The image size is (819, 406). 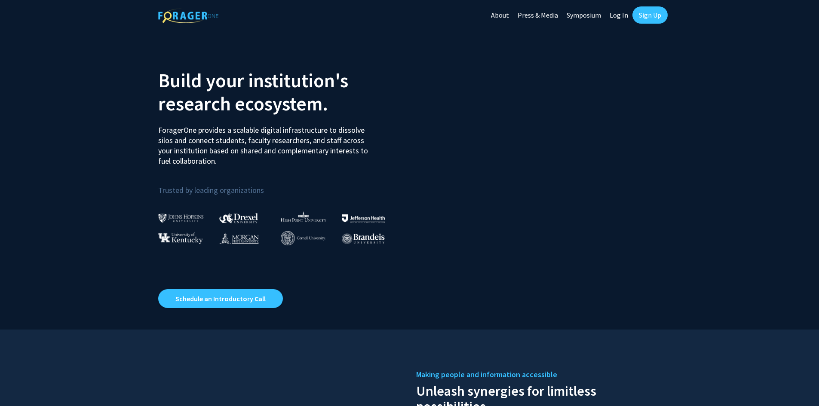 I want to click on h5: Making people and information accessible, so click(x=539, y=375).